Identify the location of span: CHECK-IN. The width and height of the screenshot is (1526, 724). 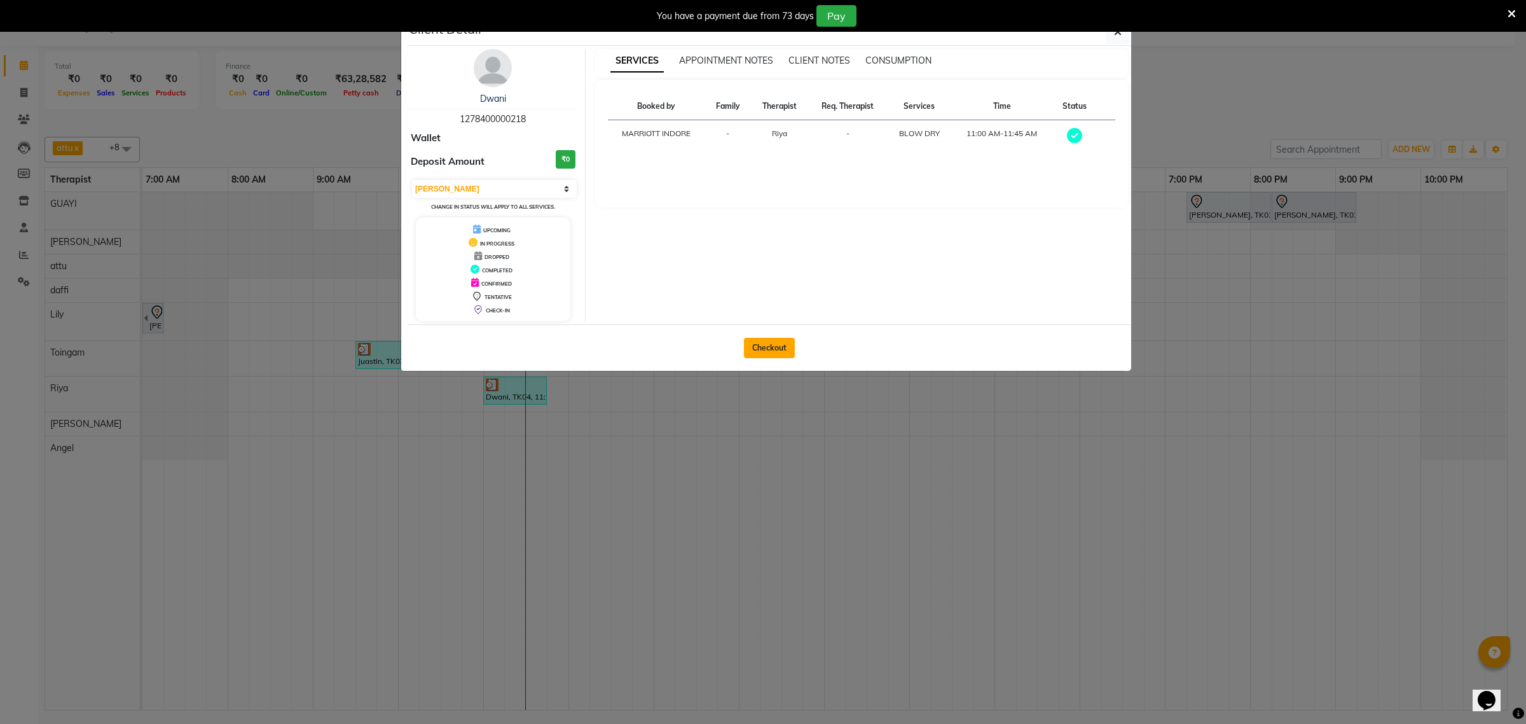
(498, 310).